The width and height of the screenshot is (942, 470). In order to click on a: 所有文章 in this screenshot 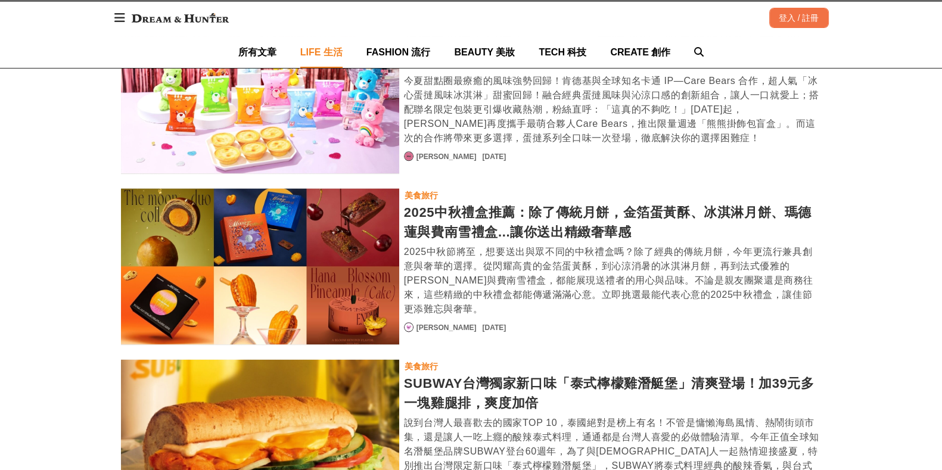, I will do `click(257, 52)`.